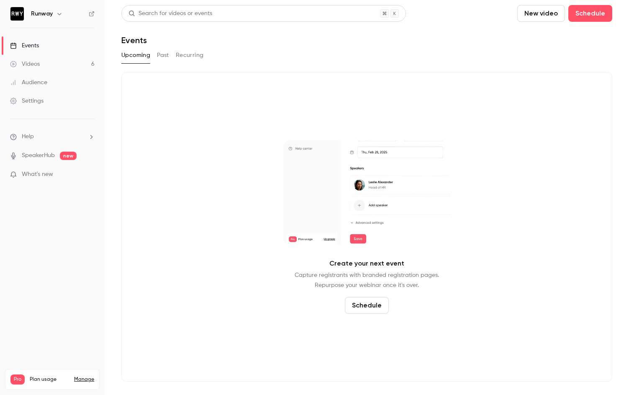 The image size is (629, 395). What do you see at coordinates (27, 101) in the screenshot?
I see `div: Settings` at bounding box center [27, 101].